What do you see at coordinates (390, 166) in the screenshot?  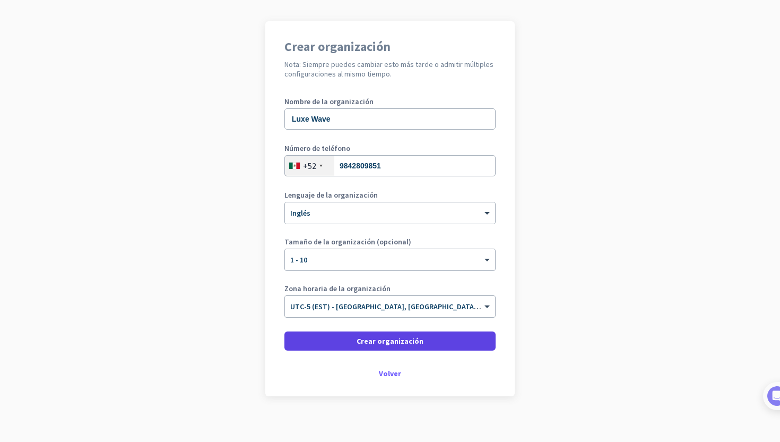 I see `input: 200 123 4567` at bounding box center [390, 166].